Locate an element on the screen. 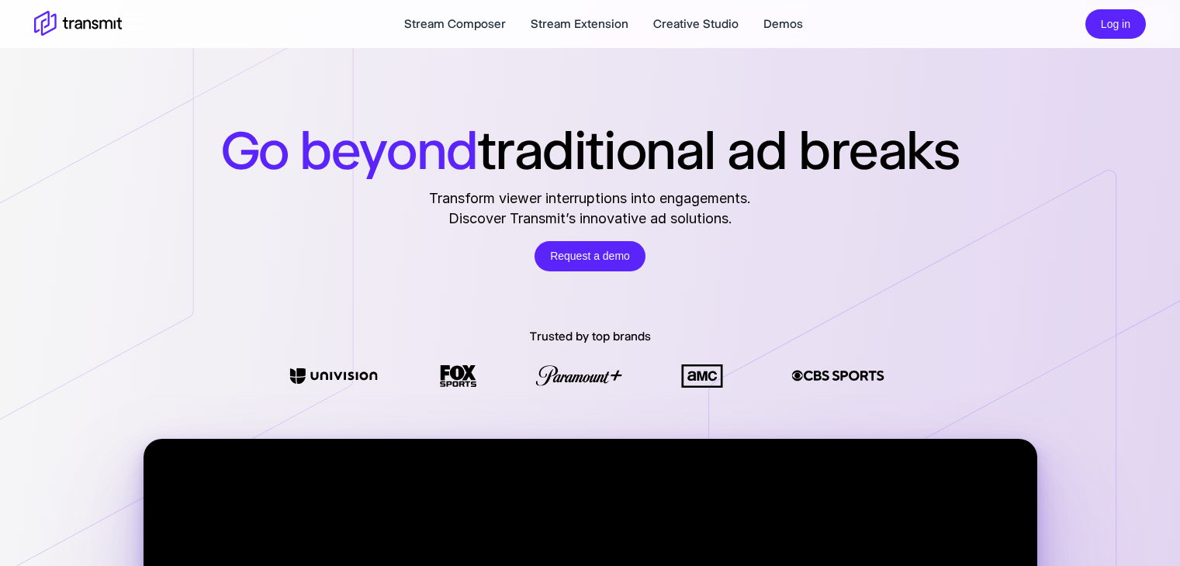  a: Stream Extension is located at coordinates (579, 24).